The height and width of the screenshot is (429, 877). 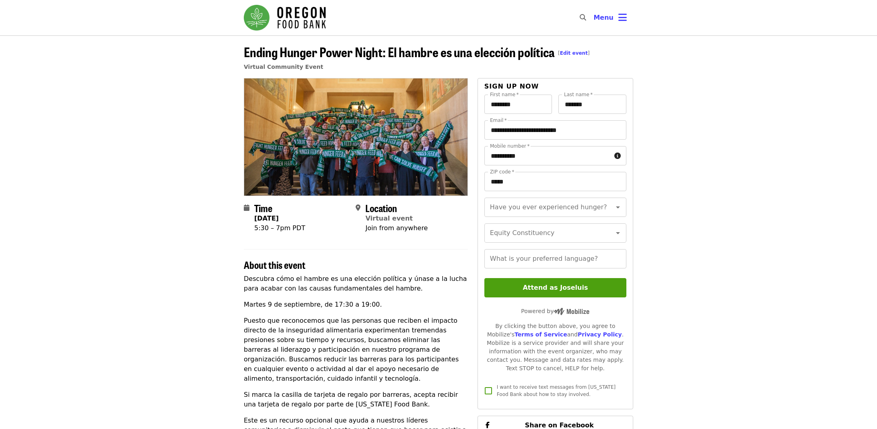 What do you see at coordinates (283, 67) in the screenshot?
I see `a: Virtual Community Event` at bounding box center [283, 67].